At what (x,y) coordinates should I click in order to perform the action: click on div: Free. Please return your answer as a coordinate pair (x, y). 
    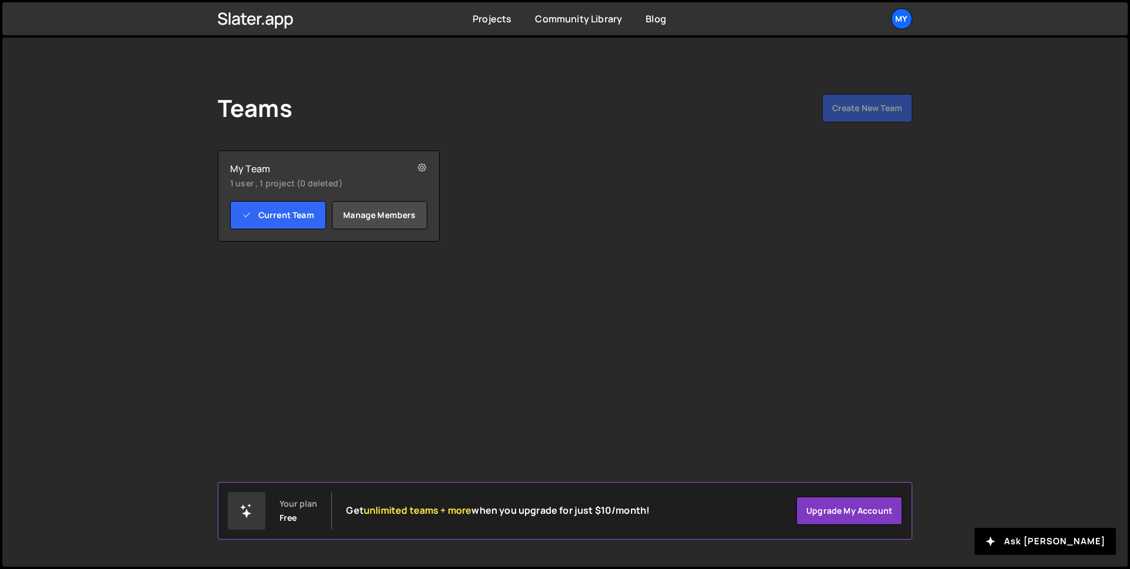
    Looking at the image, I should click on (288, 518).